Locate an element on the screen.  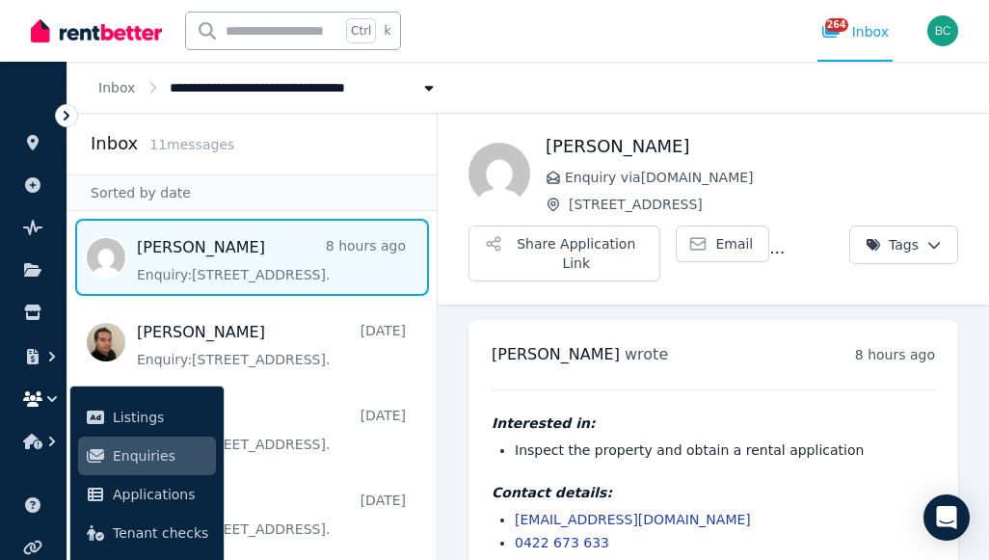
li: Inspect the property and obtain a rental application is located at coordinates (725, 450).